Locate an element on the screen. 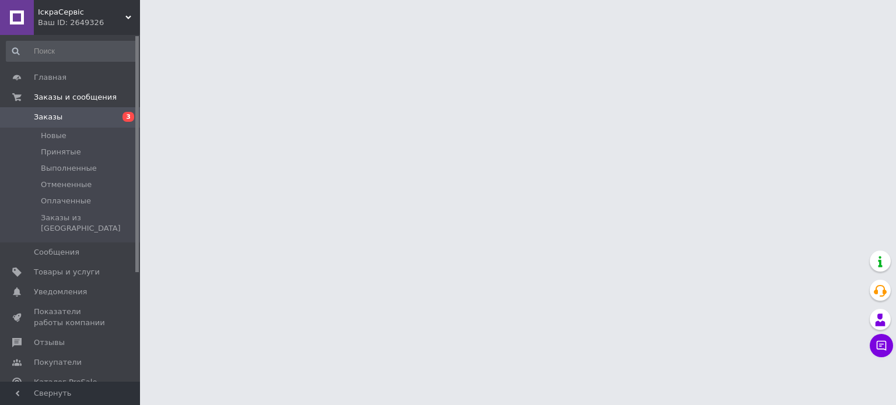 This screenshot has width=896, height=405. span: Главная is located at coordinates (50, 78).